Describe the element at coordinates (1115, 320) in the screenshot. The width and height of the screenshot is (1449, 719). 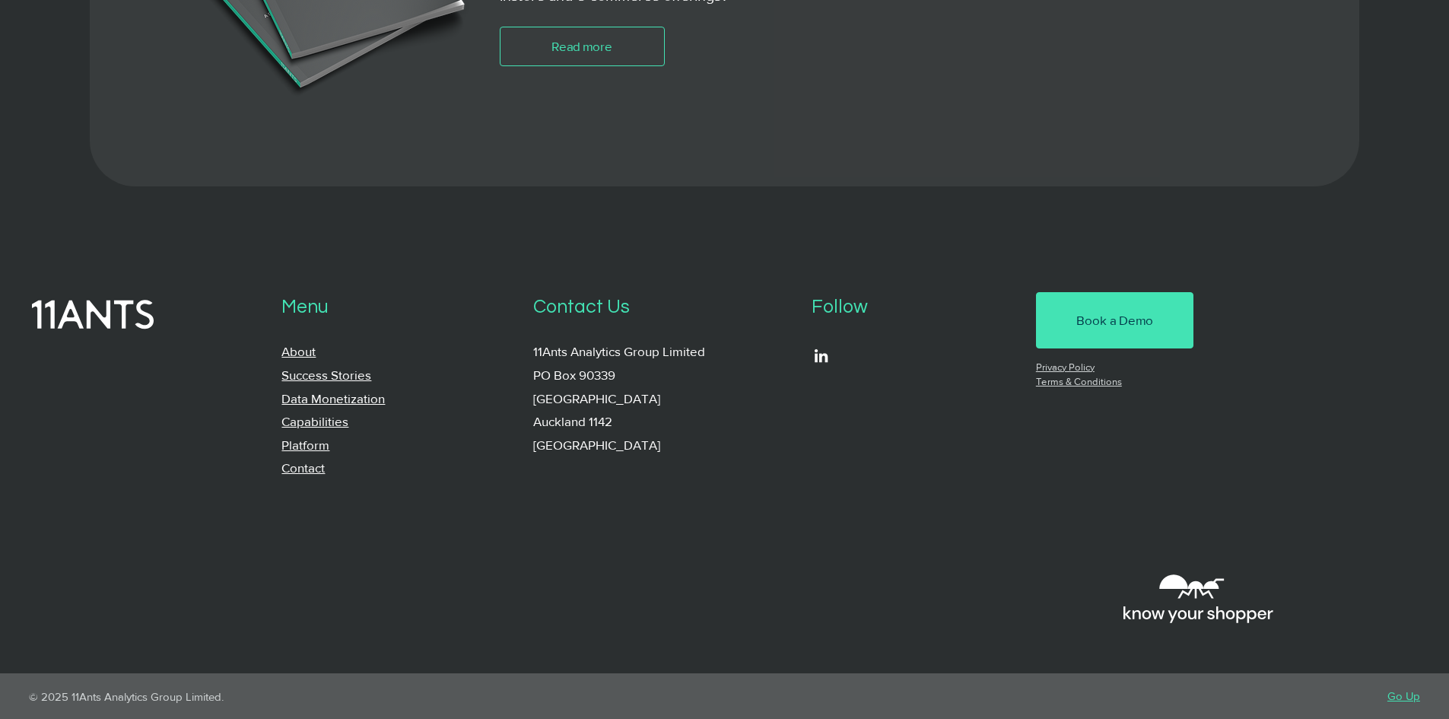
I see `span: Book a Demo` at that location.